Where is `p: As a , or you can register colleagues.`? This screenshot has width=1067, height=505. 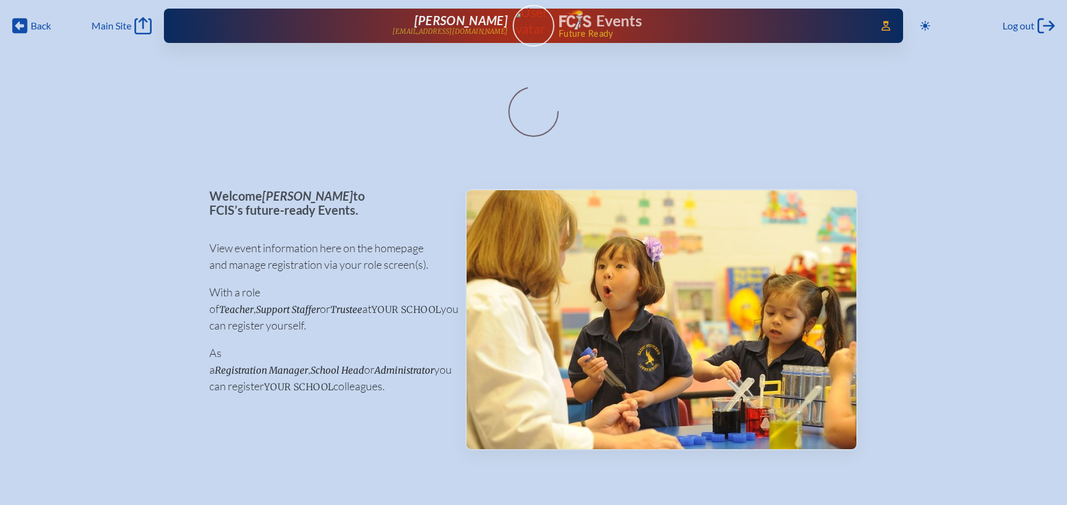
p: As a , or you can register colleagues. is located at coordinates (327, 370).